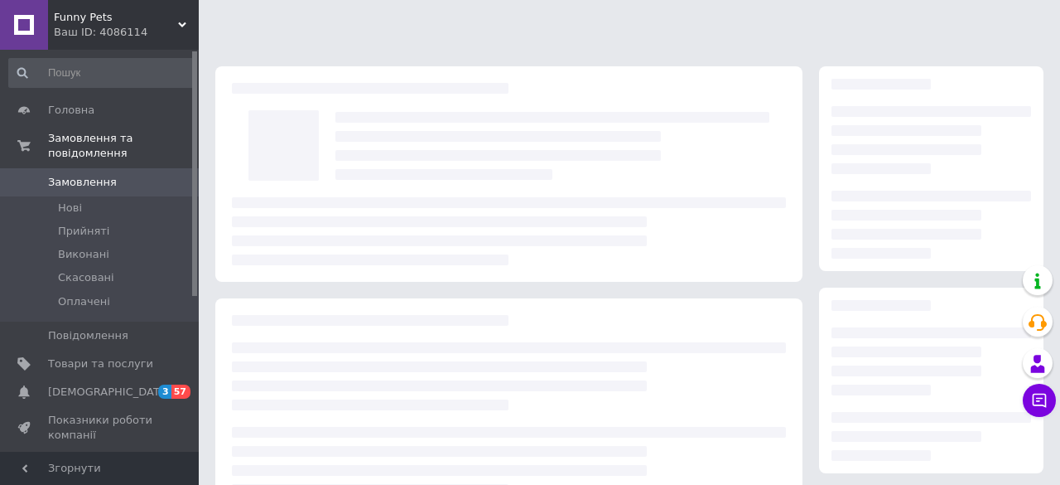 Image resolution: width=1060 pixels, height=485 pixels. What do you see at coordinates (165, 391) in the screenshot?
I see `span: 3` at bounding box center [165, 391].